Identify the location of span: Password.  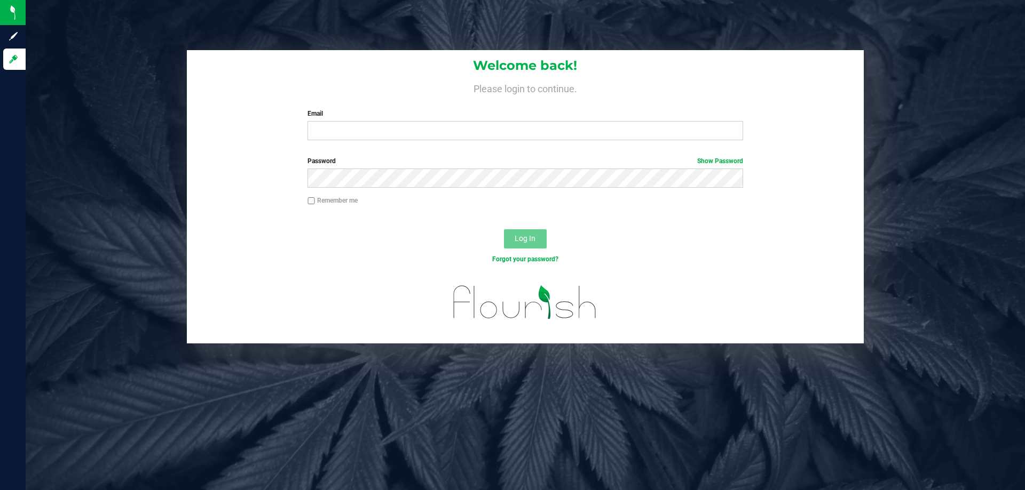
(321, 161).